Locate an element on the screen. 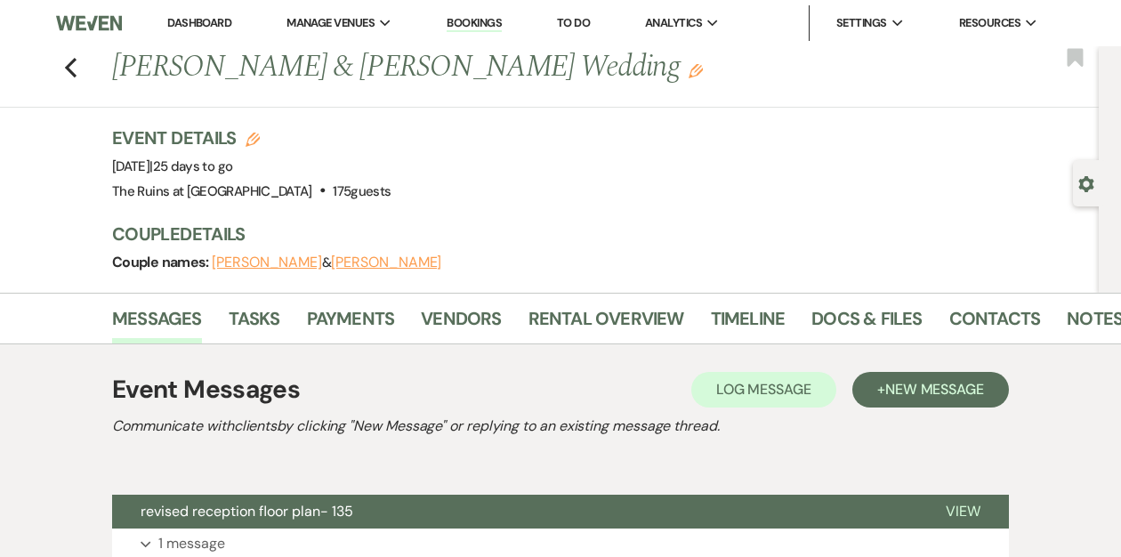 This screenshot has width=1121, height=557. span: revised reception floor plan- 135 is located at coordinates (246, 511).